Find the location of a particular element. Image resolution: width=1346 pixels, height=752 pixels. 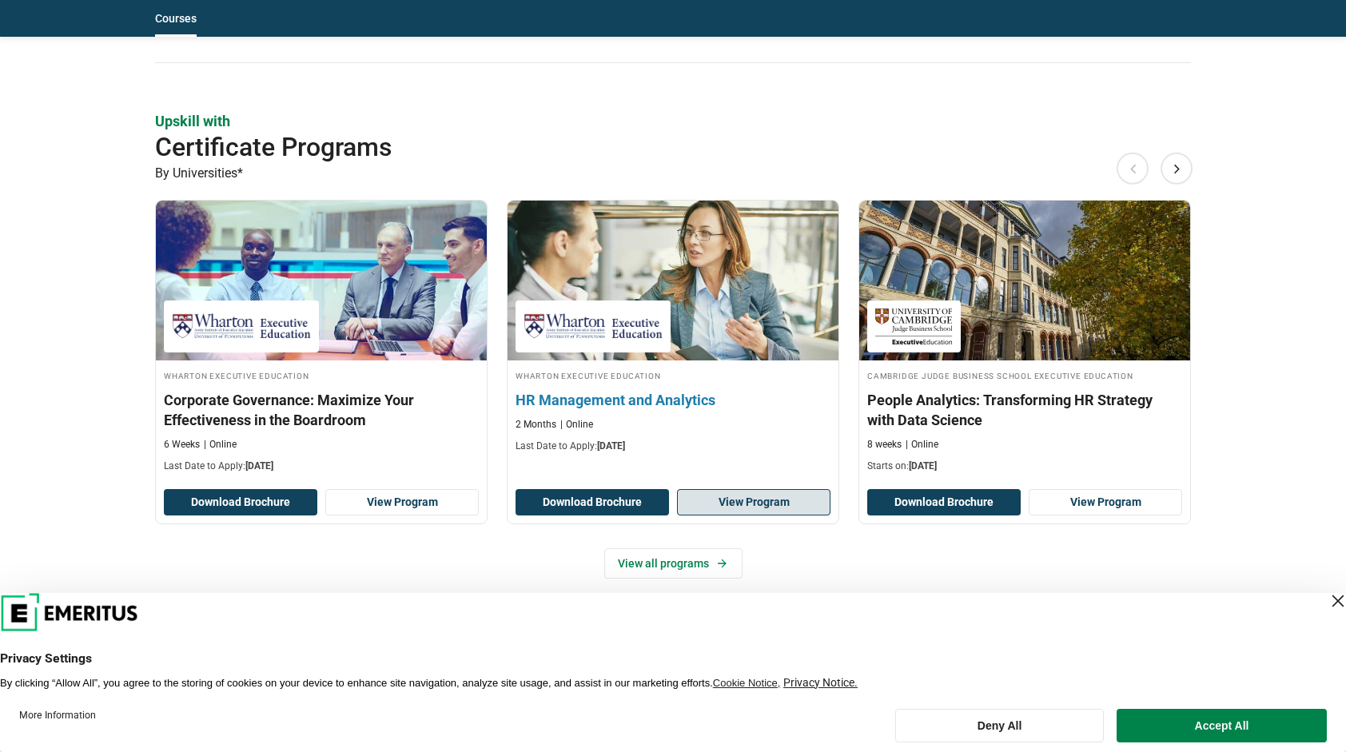

a: Human Resources Course by Wharton Executive Education - August 28, 2025 Wharton Executive Educati... is located at coordinates (673, 331).